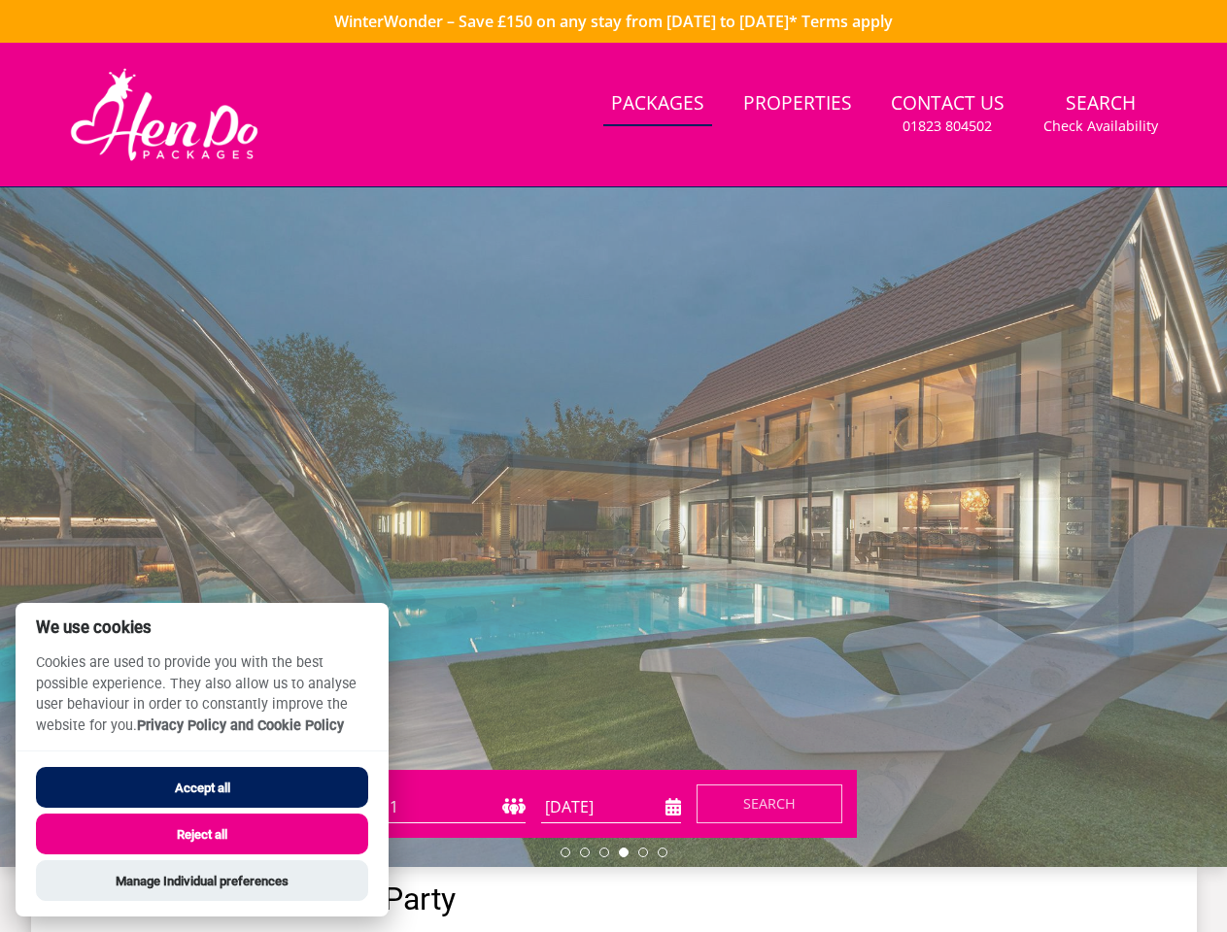 The image size is (1227, 932). Describe the element at coordinates (202, 701) in the screenshot. I see `p: Cookies are used to provide you with the best possible experience. They also allow us to analyse ...` at that location.